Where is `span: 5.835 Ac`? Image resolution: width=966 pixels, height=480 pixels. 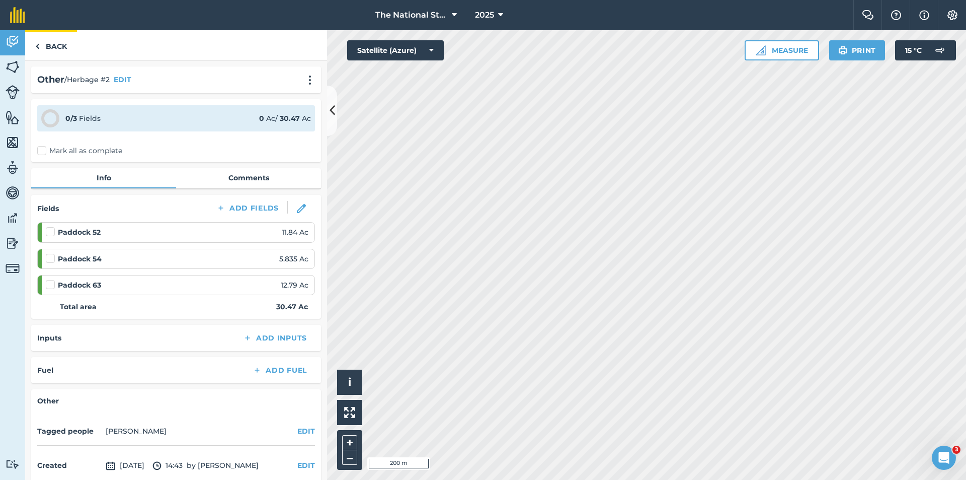
span: 5.835 Ac is located at coordinates (294, 259).